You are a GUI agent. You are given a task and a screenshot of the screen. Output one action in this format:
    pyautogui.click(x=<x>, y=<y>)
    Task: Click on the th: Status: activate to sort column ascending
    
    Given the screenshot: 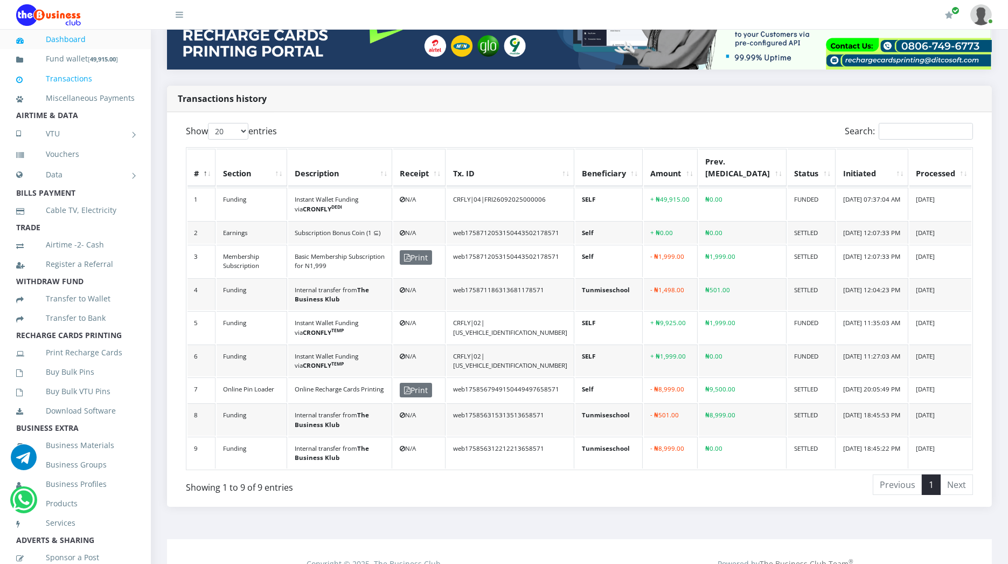 What is the action you would take?
    pyautogui.click(x=811, y=168)
    